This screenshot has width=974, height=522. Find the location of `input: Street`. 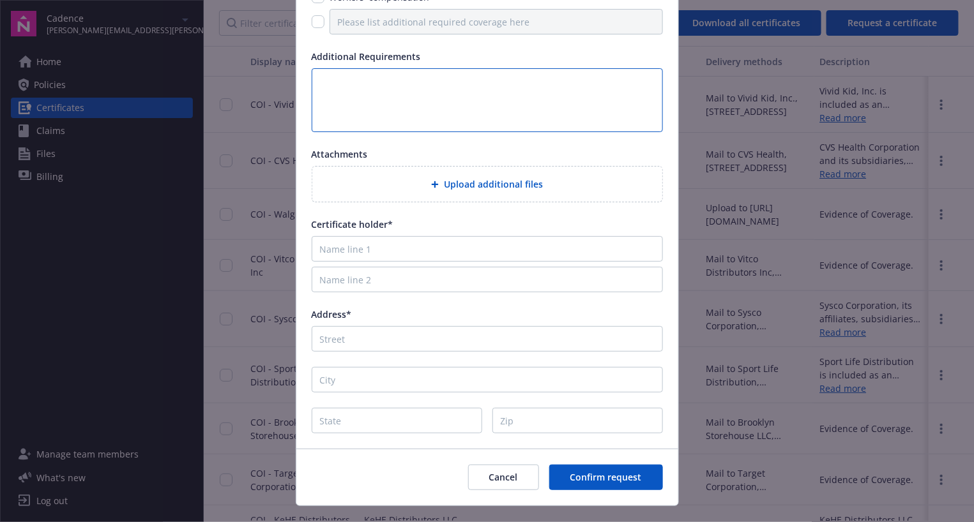

input: Street is located at coordinates (487, 339).